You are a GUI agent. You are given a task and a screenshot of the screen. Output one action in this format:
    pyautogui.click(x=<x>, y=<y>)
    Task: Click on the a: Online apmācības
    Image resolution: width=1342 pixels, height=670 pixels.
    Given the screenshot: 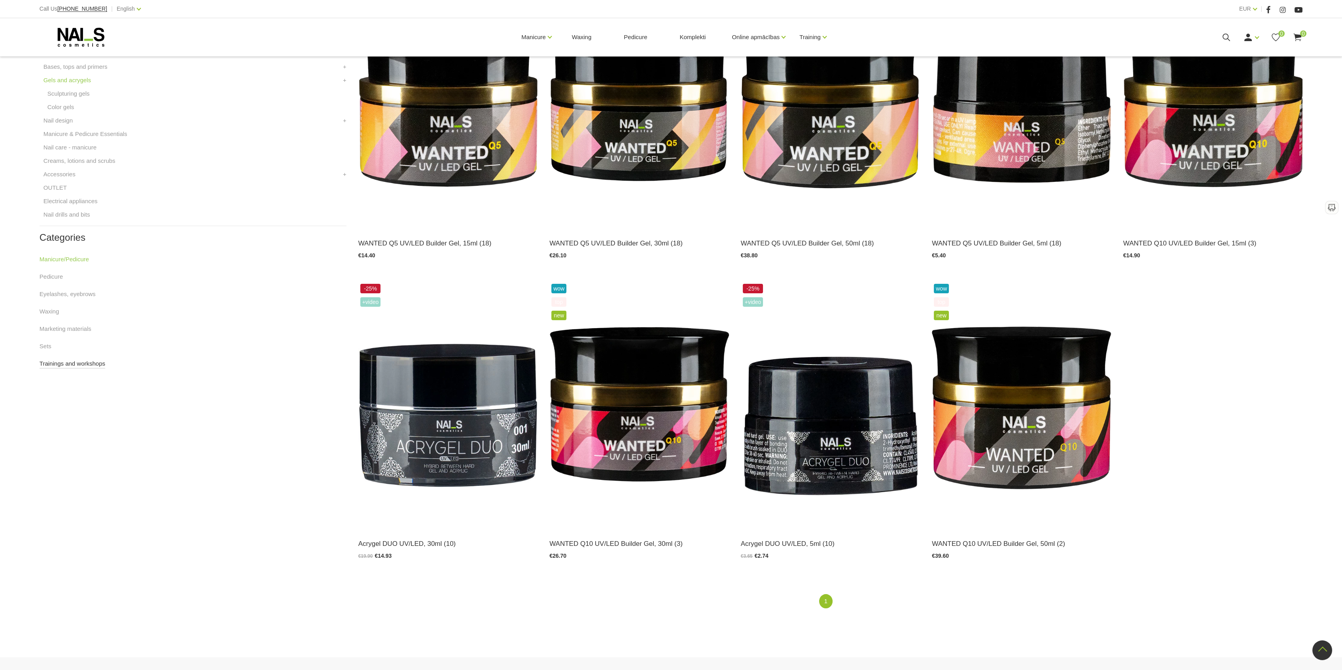 What is the action you would take?
    pyautogui.click(x=755, y=37)
    